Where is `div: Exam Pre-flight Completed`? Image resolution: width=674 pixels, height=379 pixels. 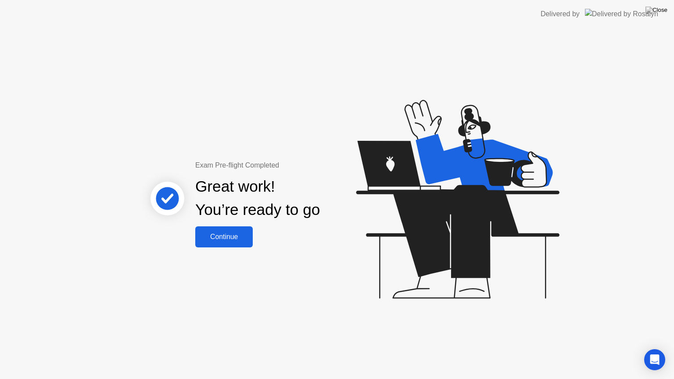
div: Exam Pre-flight Completed is located at coordinates (286, 165).